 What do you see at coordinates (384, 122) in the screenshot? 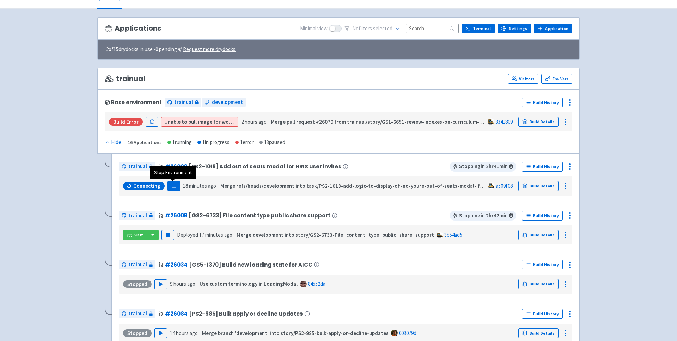
I see `strong: Merge pull request #26079 from trainual/story/GS1-6651-review-indexes-on-curriculum-views-2` at bounding box center [384, 122].